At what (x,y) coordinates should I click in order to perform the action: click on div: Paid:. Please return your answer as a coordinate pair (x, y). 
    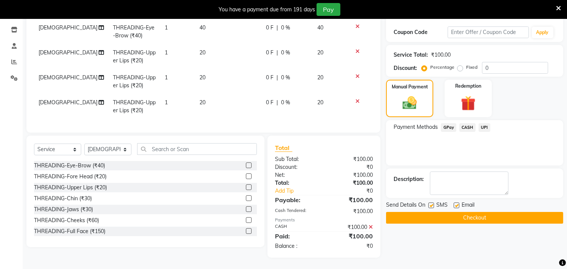
    Looking at the image, I should click on (296, 236).